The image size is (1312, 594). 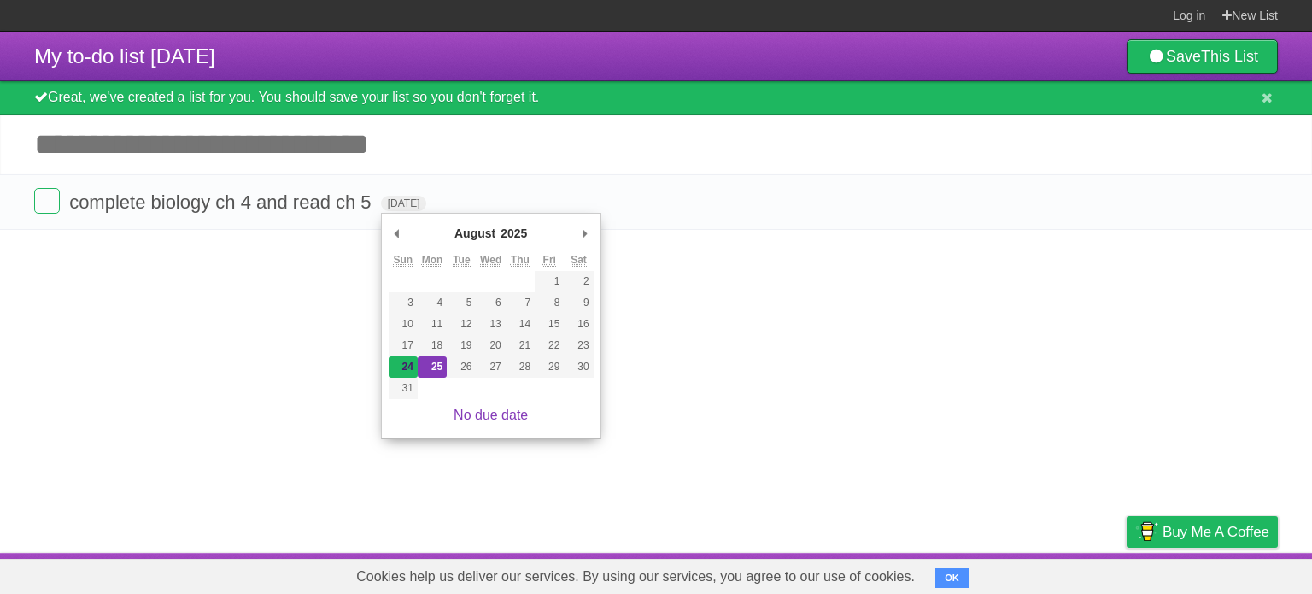 I want to click on abbr: Monday, so click(x=432, y=260).